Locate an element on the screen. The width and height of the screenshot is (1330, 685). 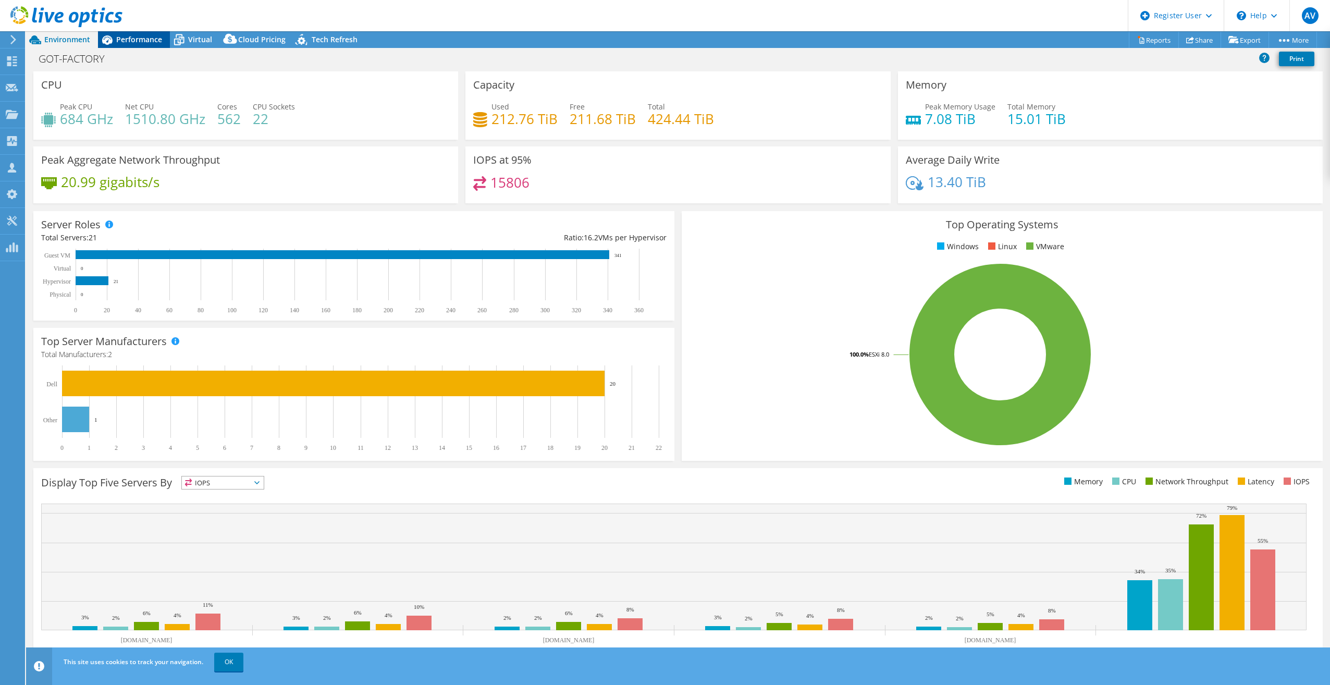
li: CPU is located at coordinates (1123, 482).